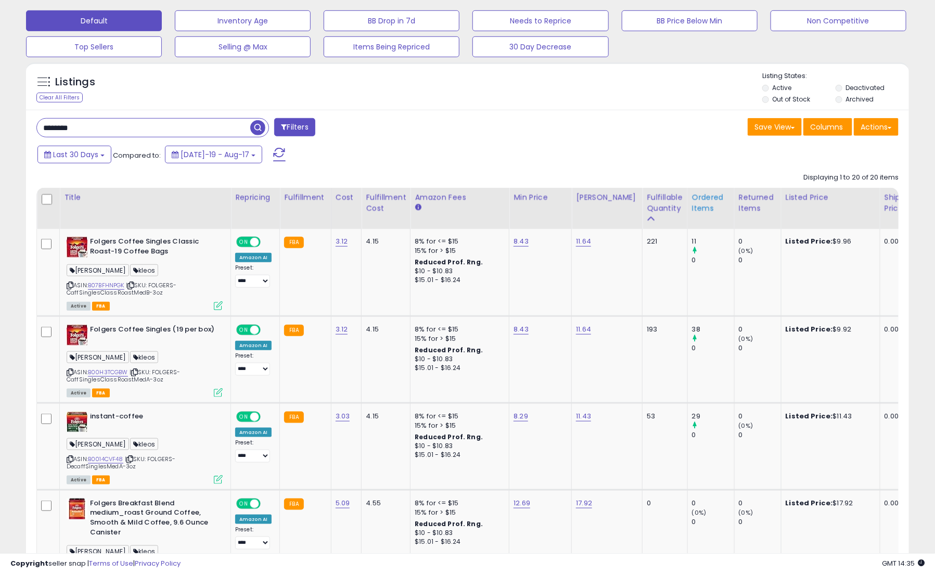 This screenshot has height=574, width=935. Describe the element at coordinates (713, 241) in the screenshot. I see `div: 11` at that location.